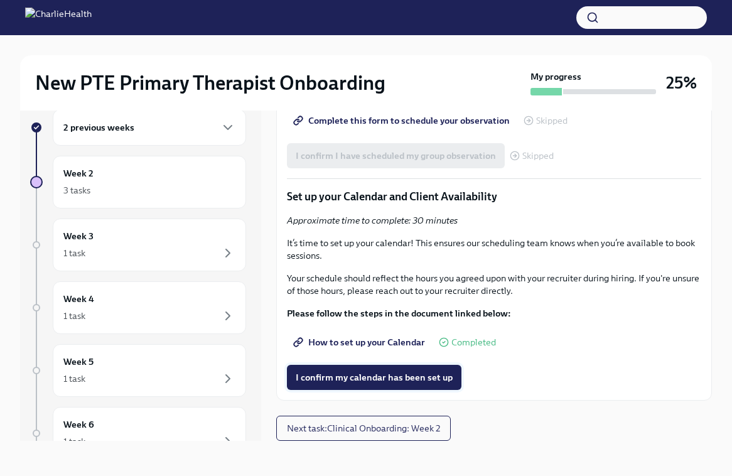 This screenshot has height=476, width=732. What do you see at coordinates (58, 18) in the screenshot?
I see `img: CharlieHealth` at bounding box center [58, 18].